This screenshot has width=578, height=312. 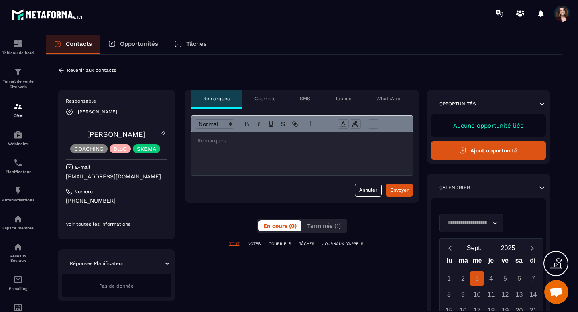 What do you see at coordinates (518, 262) in the screenshot?
I see `div: sa` at bounding box center [518, 262].